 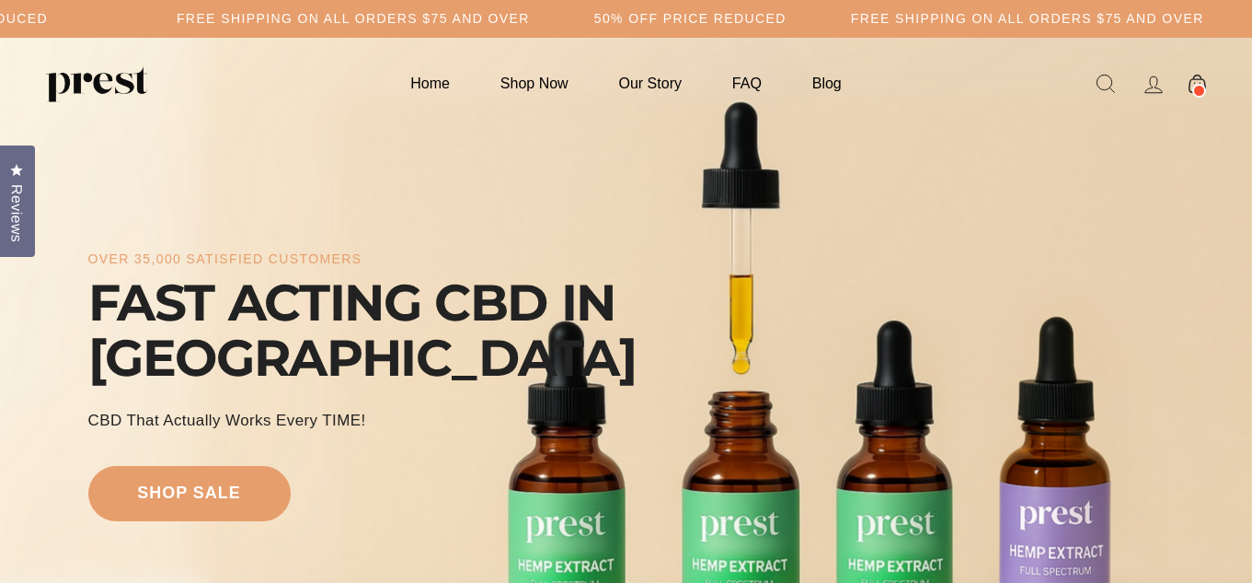 I want to click on div: over 35,000 satisfied customers, so click(x=225, y=259).